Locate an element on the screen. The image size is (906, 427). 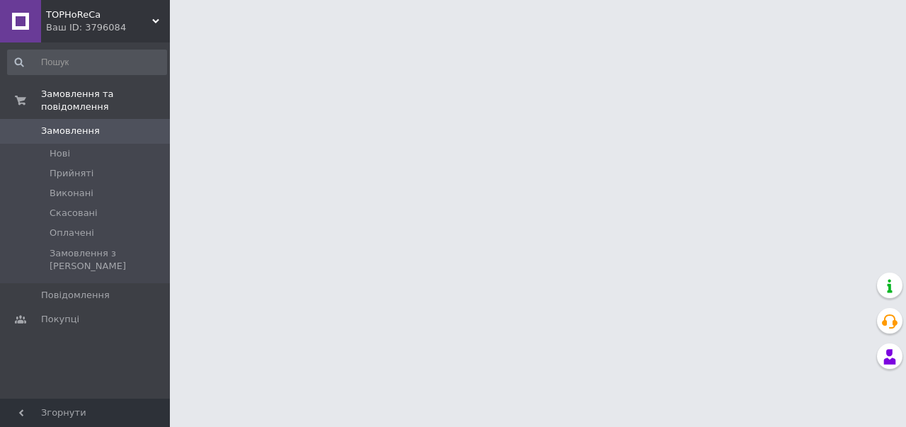
span: Замовлення is located at coordinates (70, 131).